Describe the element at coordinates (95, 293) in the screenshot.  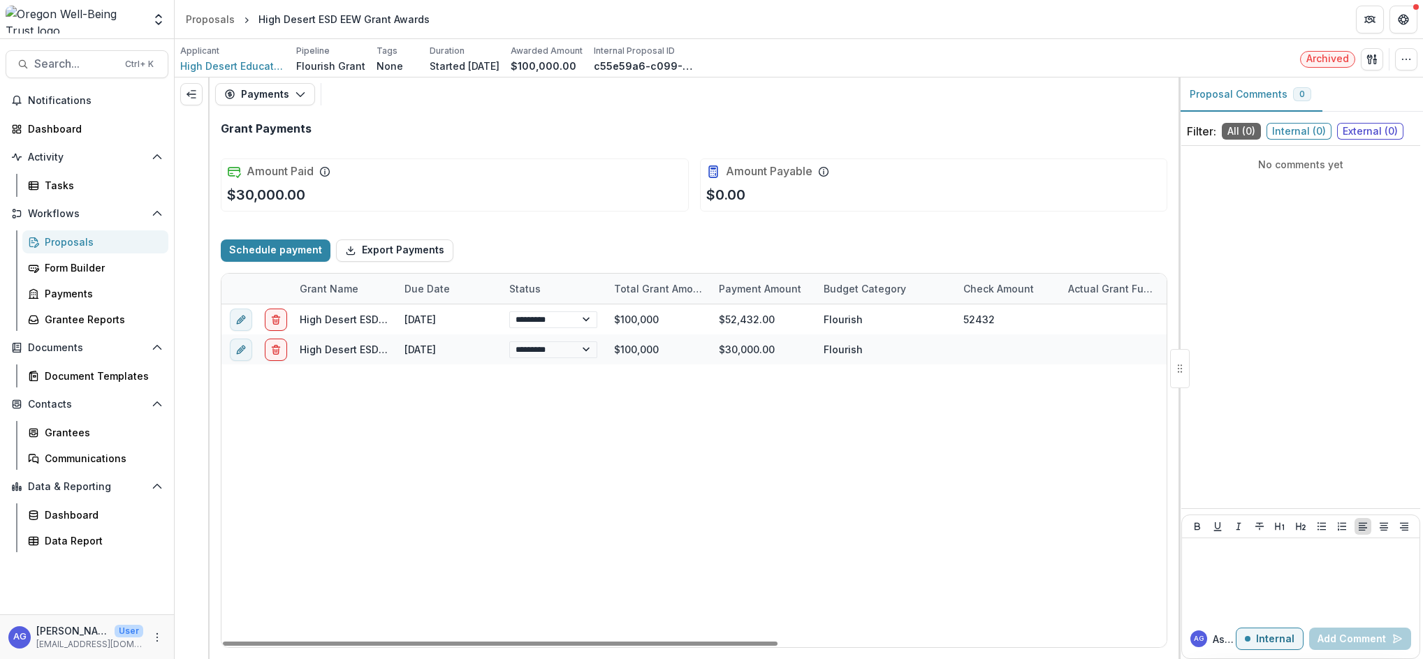
I see `a: Payments` at that location.